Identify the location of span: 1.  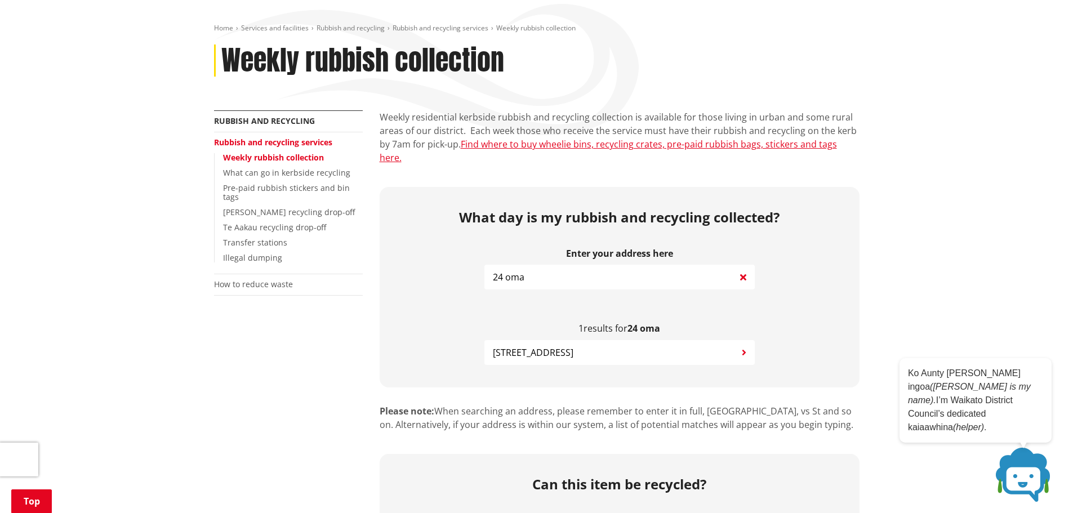
(581, 328).